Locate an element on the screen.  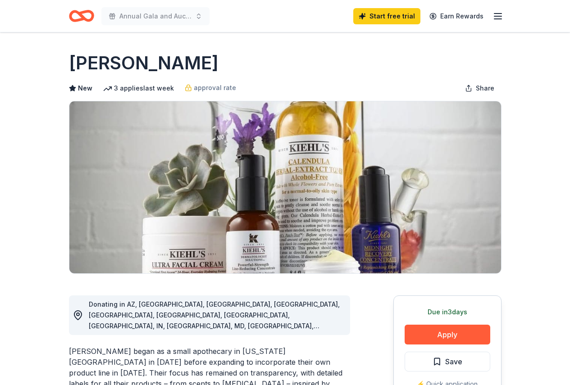
div: Due in 3 days is located at coordinates (447, 312).